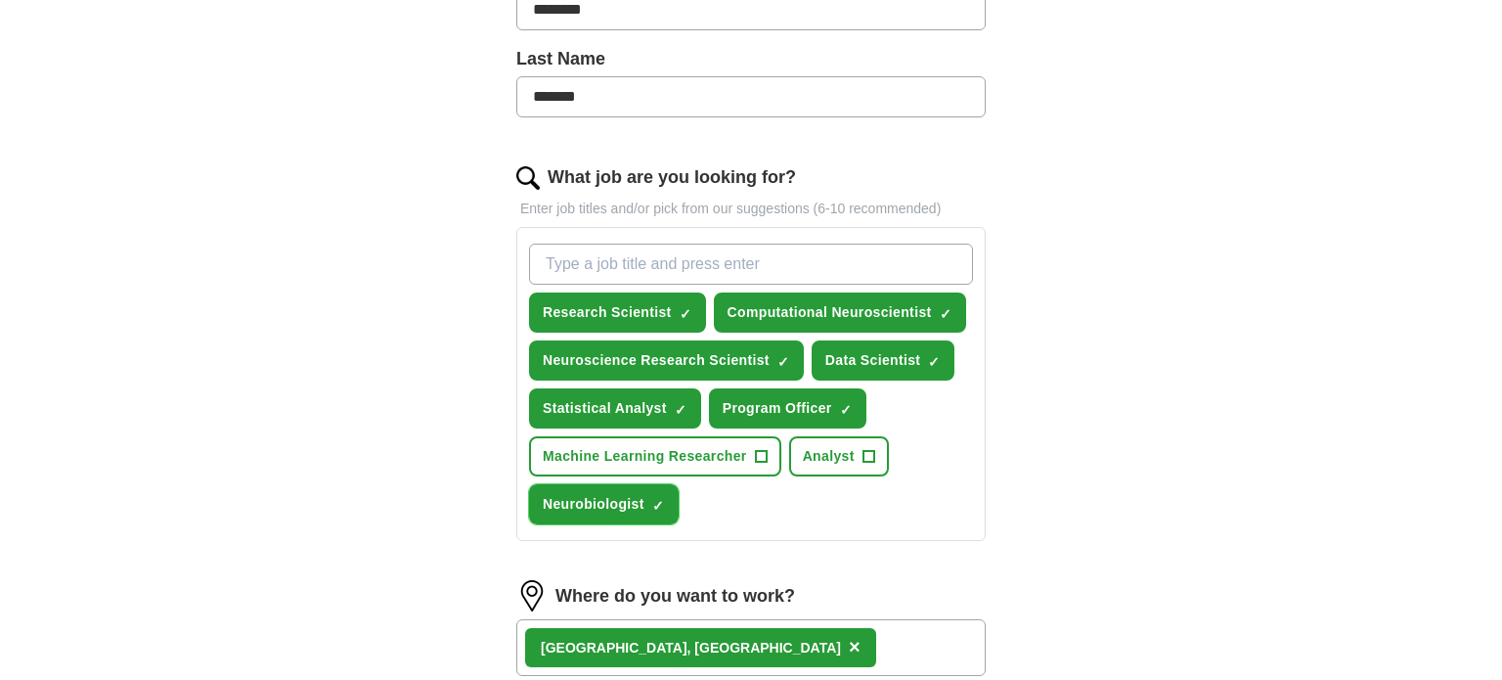 This screenshot has width=1502, height=680. Describe the element at coordinates (617, 312) in the screenshot. I see `button: Research Scientist✓` at that location.